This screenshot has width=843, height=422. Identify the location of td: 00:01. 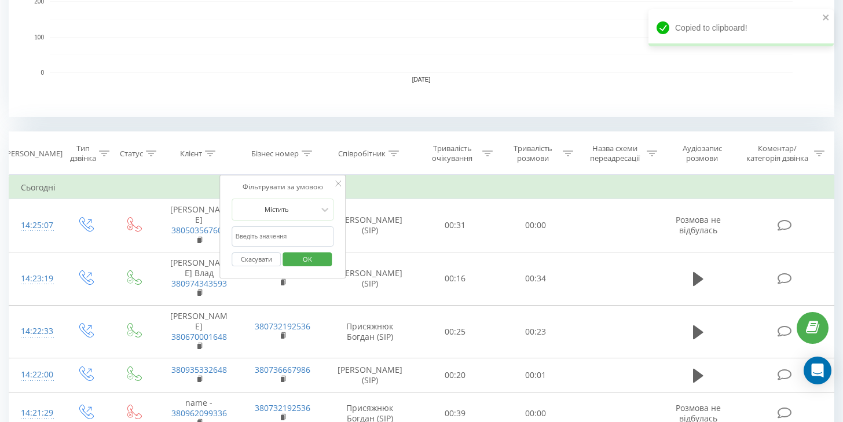
(536, 375).